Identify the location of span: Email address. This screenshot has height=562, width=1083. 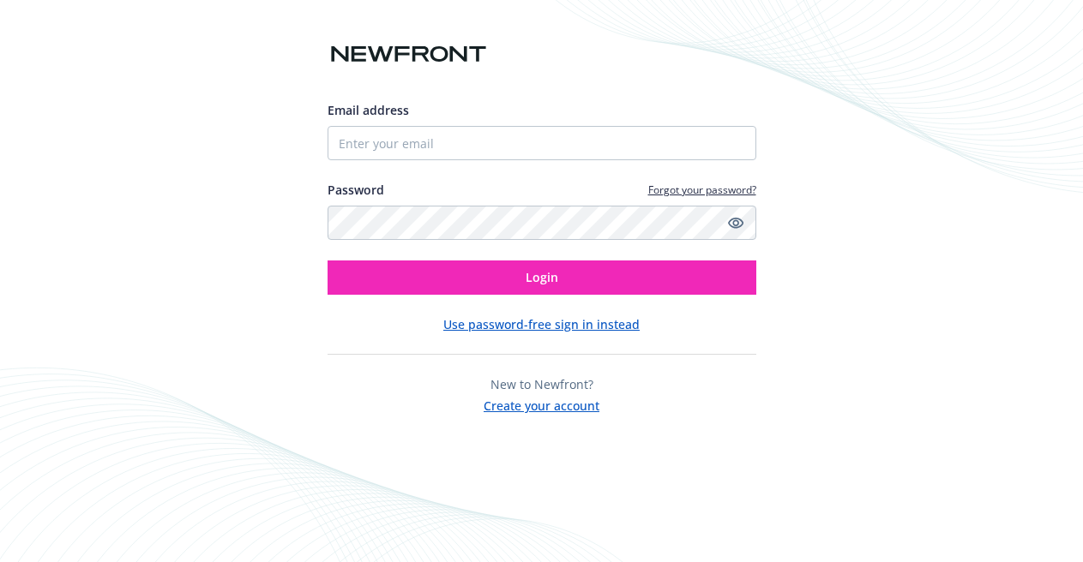
(368, 110).